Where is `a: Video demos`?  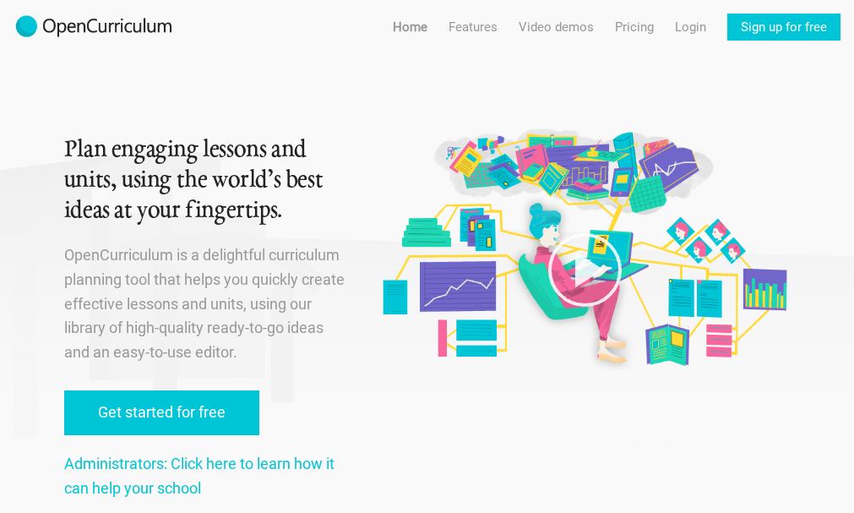 a: Video demos is located at coordinates (556, 27).